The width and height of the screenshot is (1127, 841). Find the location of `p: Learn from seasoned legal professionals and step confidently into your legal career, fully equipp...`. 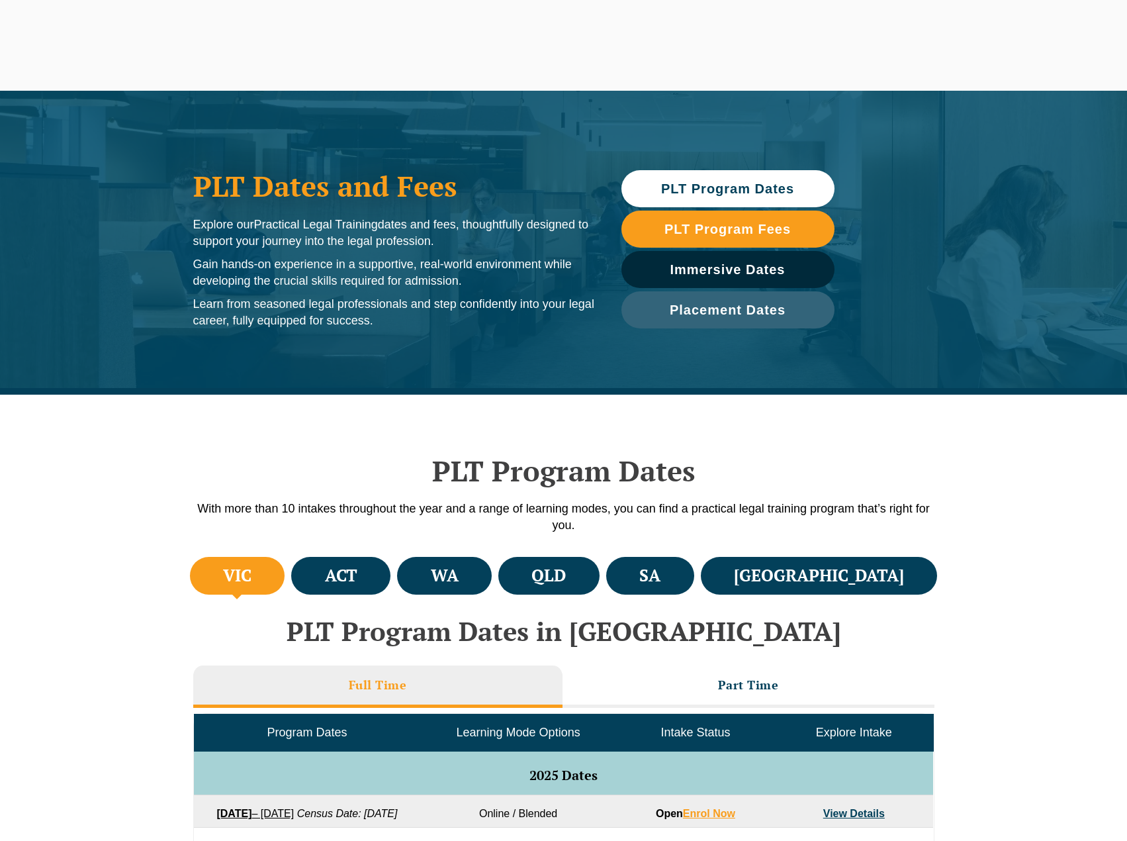

p: Learn from seasoned legal professionals and step confidently into your legal career, fully equipp... is located at coordinates (394, 312).